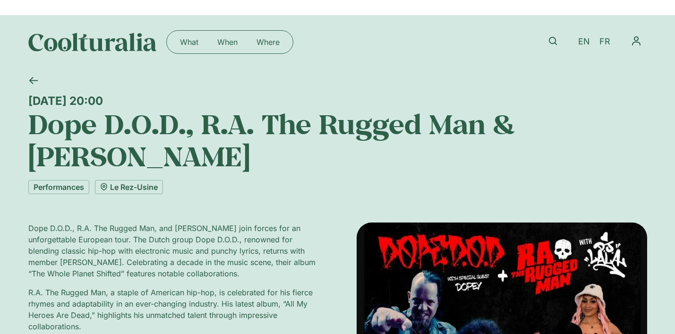 Image resolution: width=675 pixels, height=334 pixels. I want to click on p: R.A. The Rugged Man, a staple of American hip-hop, is celebrated for his fierce rhymes and adapta..., so click(173, 310).